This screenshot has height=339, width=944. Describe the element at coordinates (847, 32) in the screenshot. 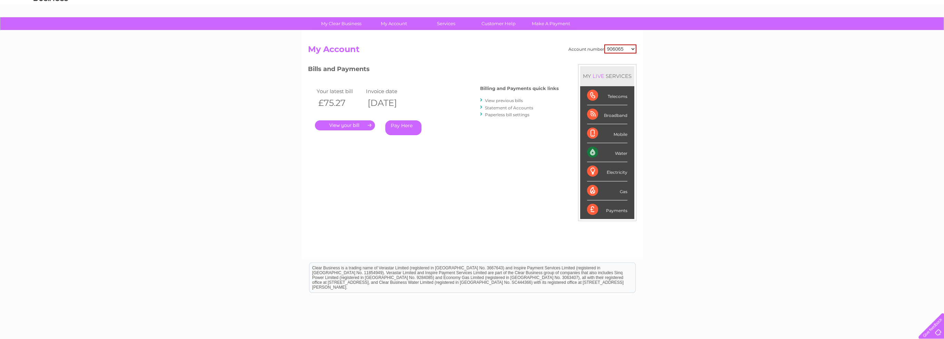

I see `a: Energy` at that location.